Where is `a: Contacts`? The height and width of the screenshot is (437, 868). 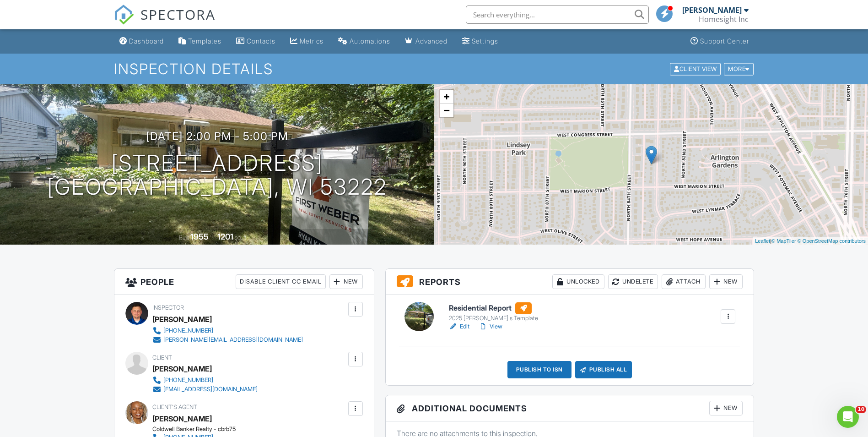 a: Contacts is located at coordinates (256, 41).